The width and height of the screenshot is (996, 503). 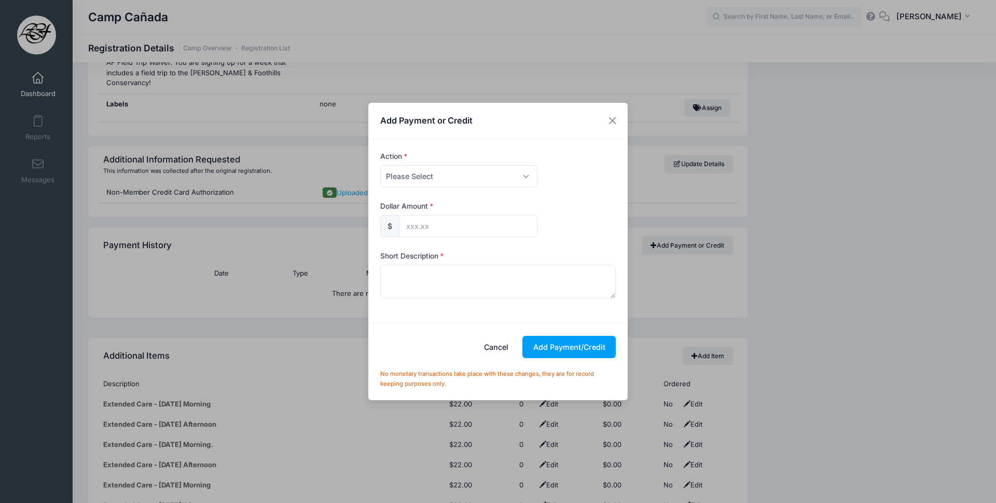 I want to click on button: Cancel, so click(x=496, y=346).